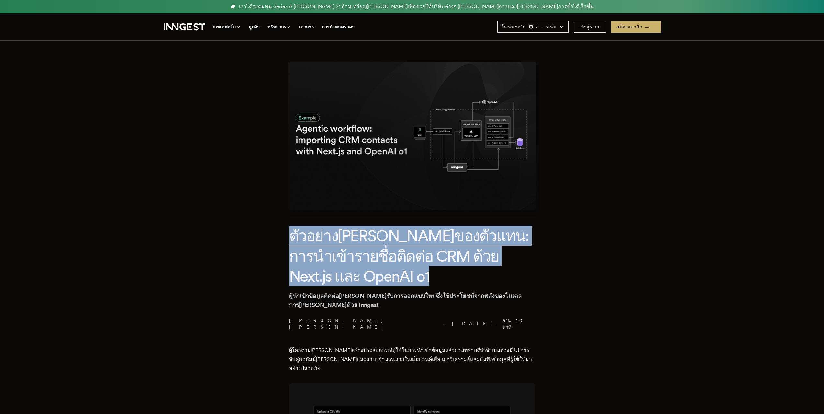 The image size is (824, 414). I want to click on font: เอกสาร, so click(307, 27).